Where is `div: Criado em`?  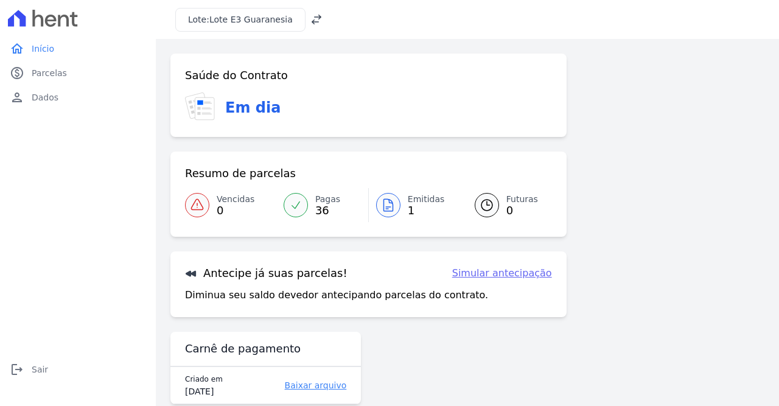
div: Criado em is located at coordinates (210, 379).